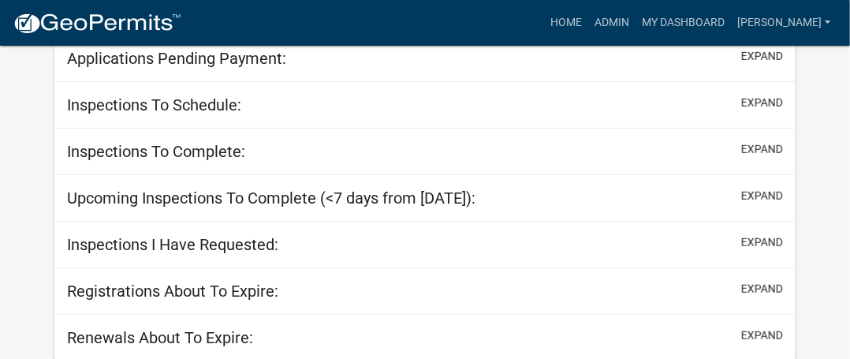  Describe the element at coordinates (154, 105) in the screenshot. I see `h5: Inspections To Schedule:` at that location.